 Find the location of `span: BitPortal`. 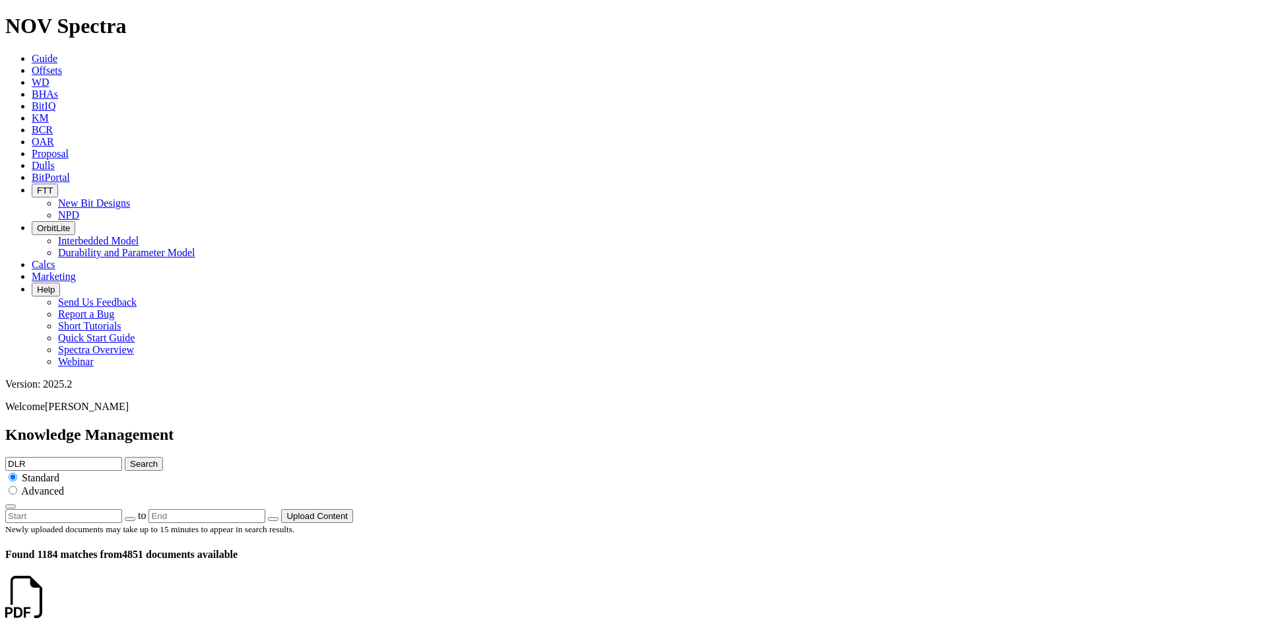

span: BitPortal is located at coordinates (51, 177).